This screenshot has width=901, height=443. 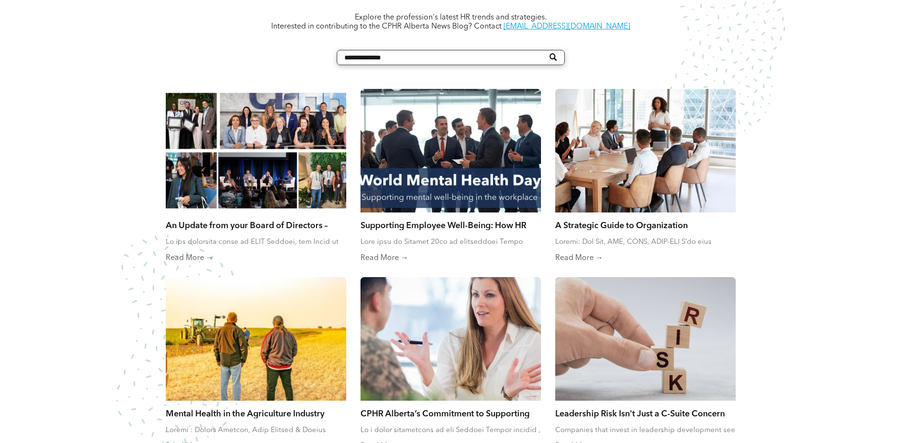 What do you see at coordinates (451, 430) in the screenshot?
I see `div: Lo i dolor sitametcons ad eli Seddoei Tempor incidid , UTLA Etdolor magnaaliq en adminimv qui nos...` at bounding box center [451, 430].